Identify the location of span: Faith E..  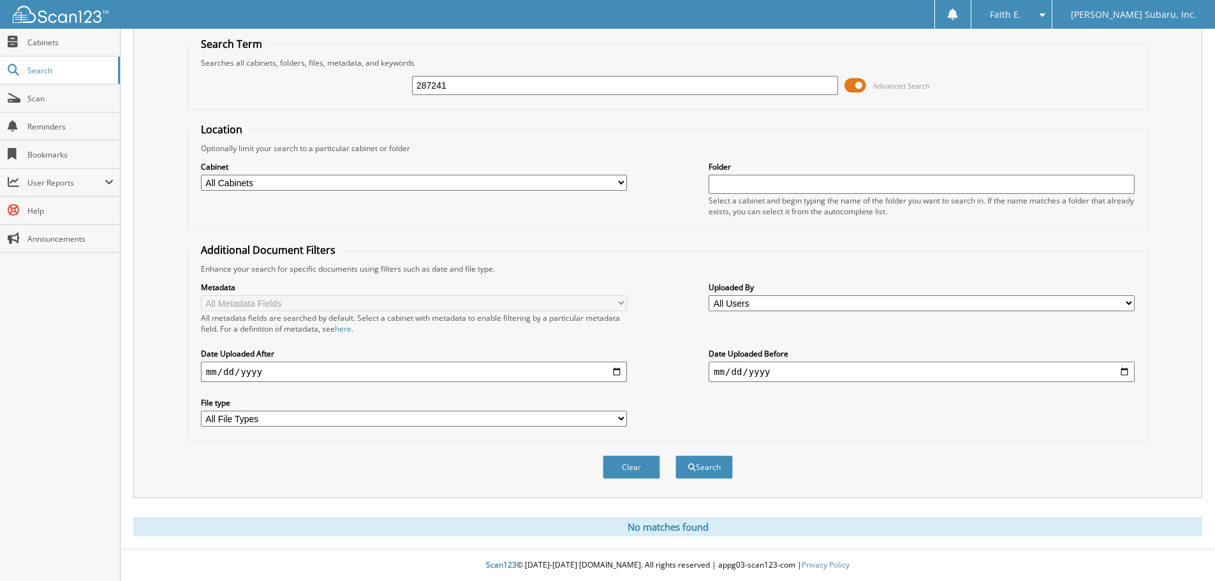
(1005, 15).